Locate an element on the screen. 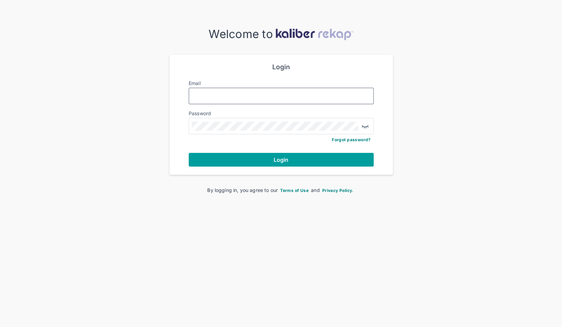 The image size is (562, 327). a: Forgot password? is located at coordinates (351, 139).